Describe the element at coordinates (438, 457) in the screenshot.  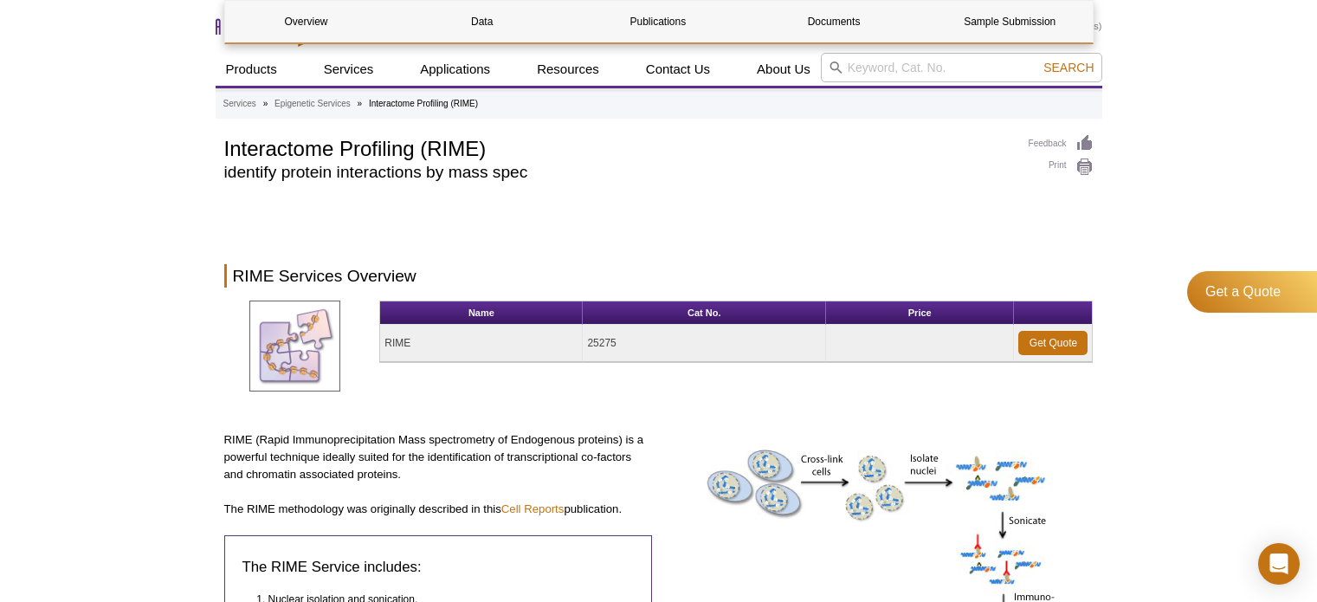
I see `p: RIME (Rapid Immunoprecipitation Mass spectrometry of Endogenous proteins) is a powerful technique...` at that location.